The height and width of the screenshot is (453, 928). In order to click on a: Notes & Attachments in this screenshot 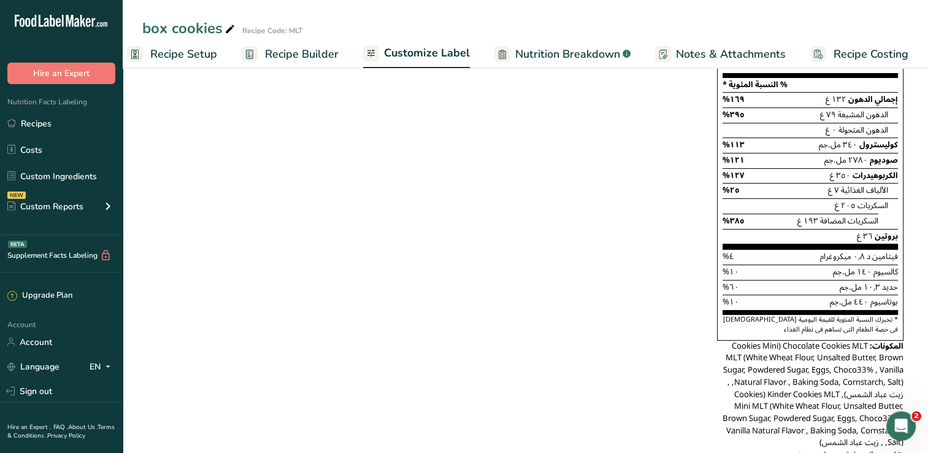, I will do `click(720, 54)`.